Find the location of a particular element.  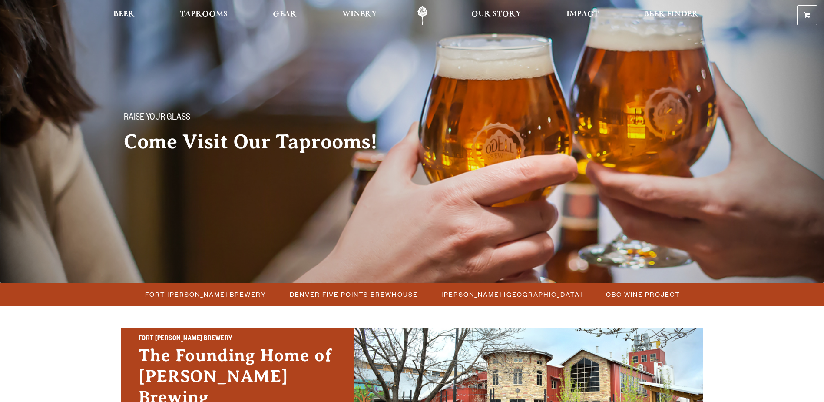

span: Beer Finder is located at coordinates (672, 14).